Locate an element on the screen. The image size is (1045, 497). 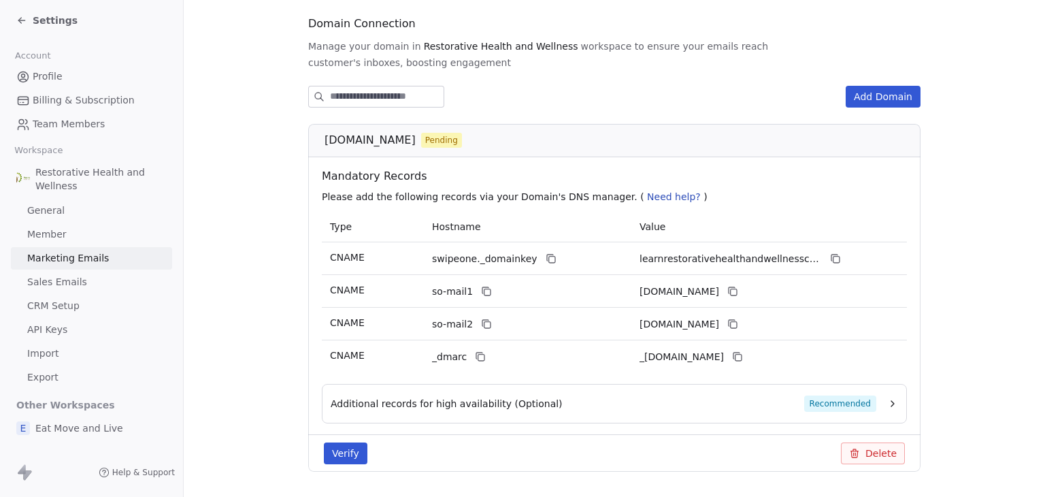
span: Member is located at coordinates (47, 234).